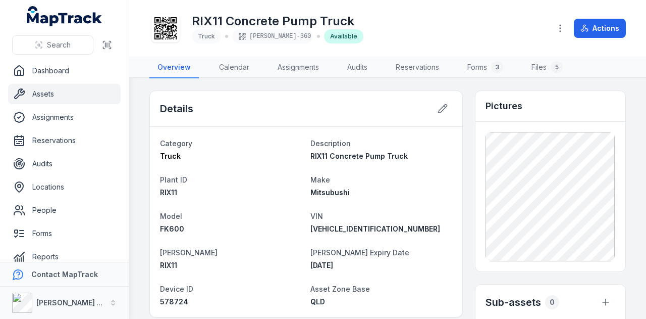  I want to click on span: Device ID, so click(177, 288).